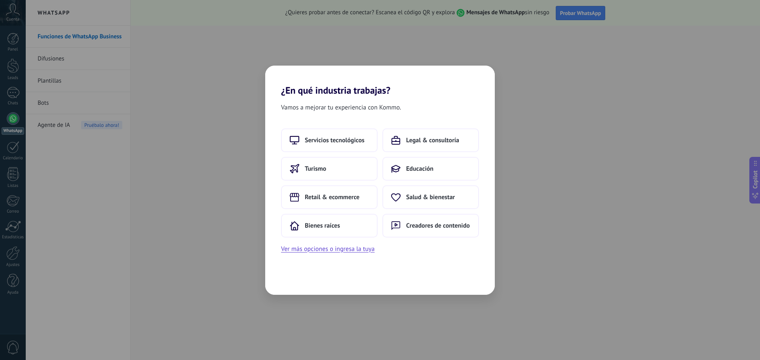 This screenshot has height=360, width=760. What do you see at coordinates (315, 169) in the screenshot?
I see `span: Turismo` at bounding box center [315, 169].